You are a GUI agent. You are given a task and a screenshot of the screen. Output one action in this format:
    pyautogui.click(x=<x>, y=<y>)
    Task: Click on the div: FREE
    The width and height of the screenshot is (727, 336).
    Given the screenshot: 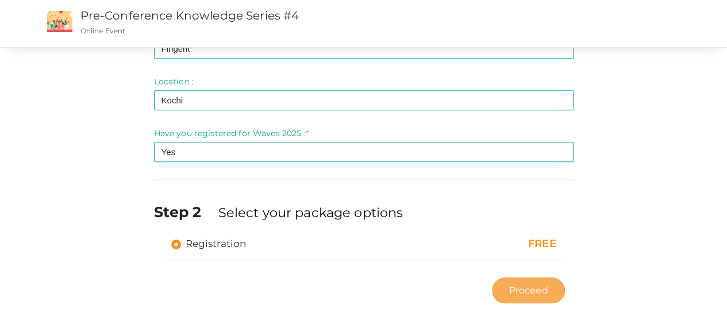 What is the action you would take?
    pyautogui.click(x=499, y=244)
    